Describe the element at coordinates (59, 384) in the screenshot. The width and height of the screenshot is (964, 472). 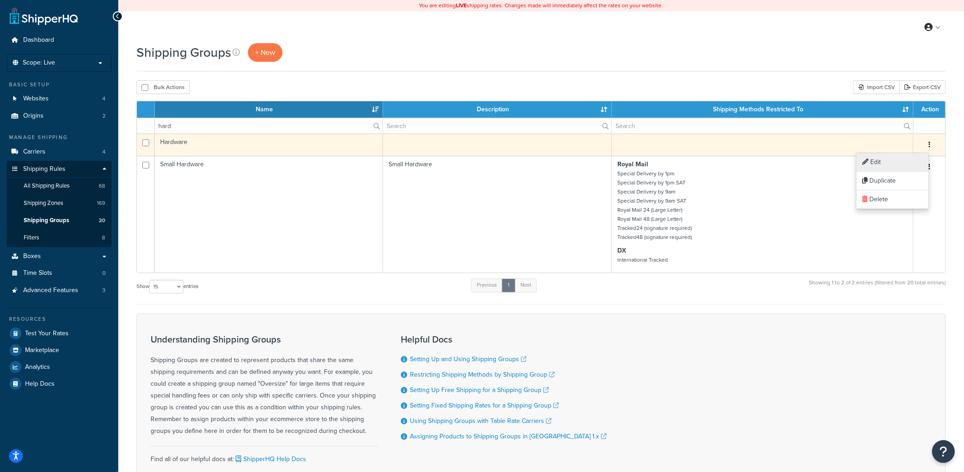
I see `li: Help Docs` at that location.